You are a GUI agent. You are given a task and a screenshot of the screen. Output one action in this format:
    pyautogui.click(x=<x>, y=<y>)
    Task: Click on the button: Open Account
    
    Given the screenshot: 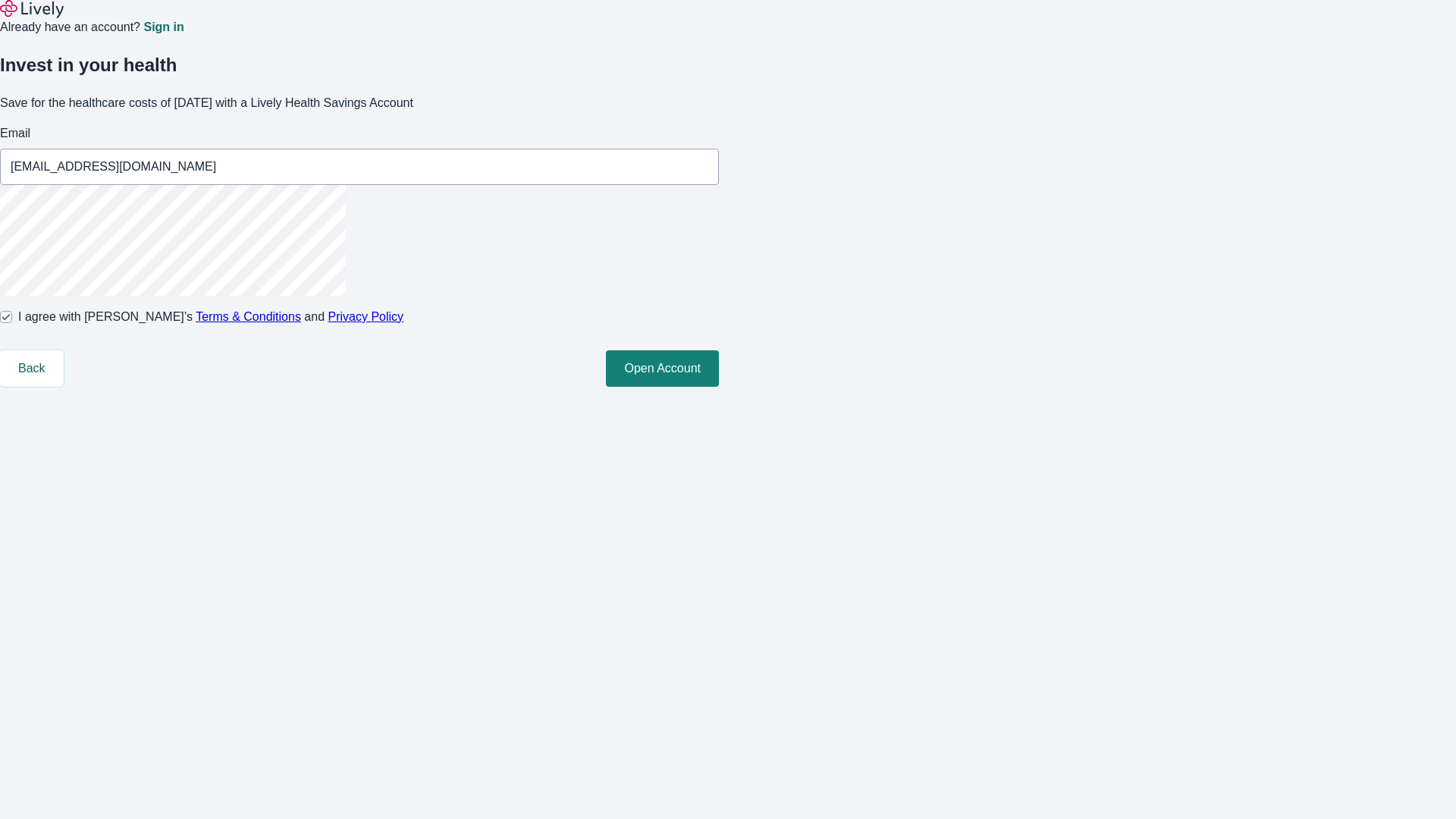 What is the action you would take?
    pyautogui.click(x=662, y=369)
    